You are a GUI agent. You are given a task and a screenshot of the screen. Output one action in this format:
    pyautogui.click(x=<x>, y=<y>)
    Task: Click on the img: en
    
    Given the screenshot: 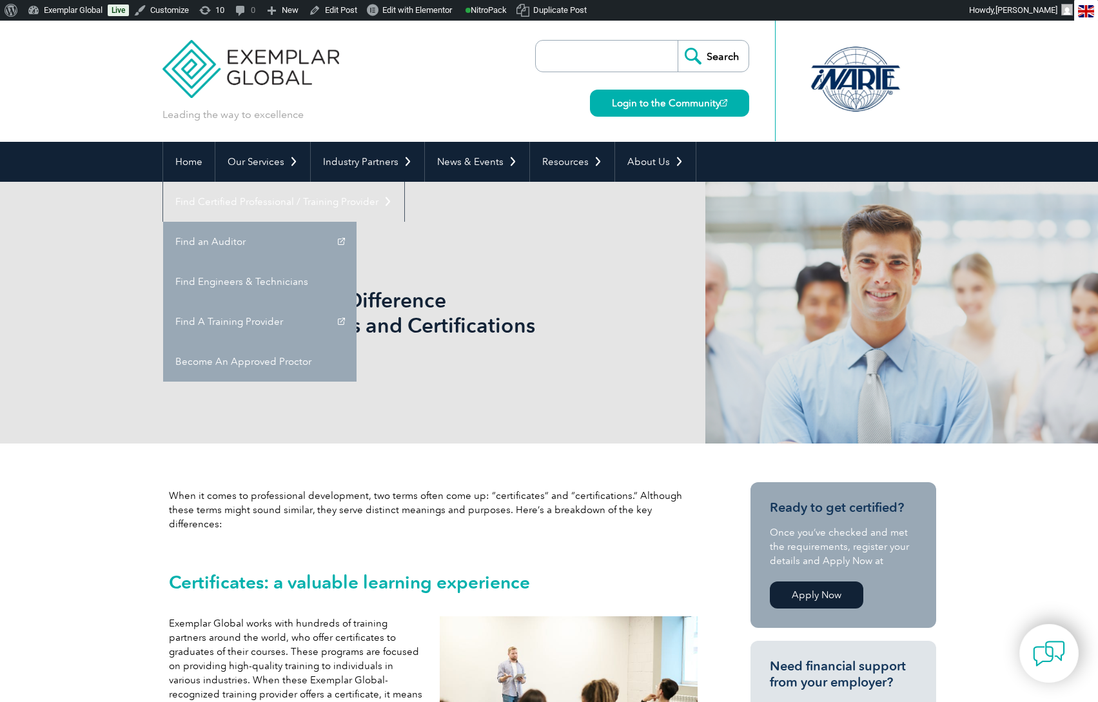 What is the action you would take?
    pyautogui.click(x=1086, y=11)
    